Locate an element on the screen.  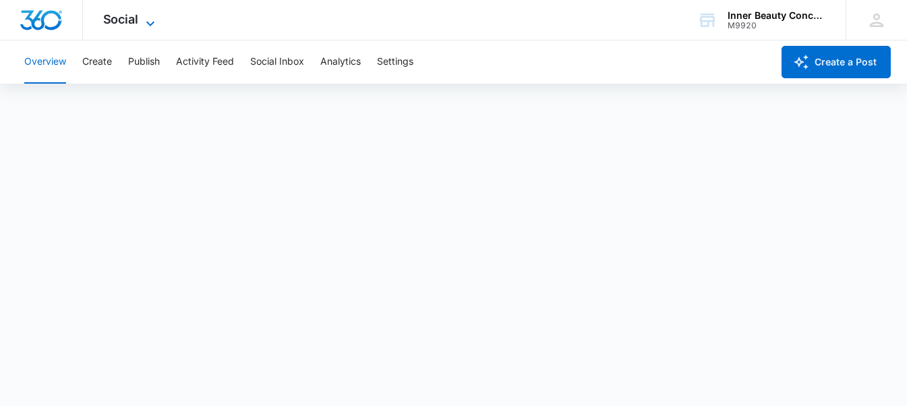
button: Social Inbox is located at coordinates (277, 62).